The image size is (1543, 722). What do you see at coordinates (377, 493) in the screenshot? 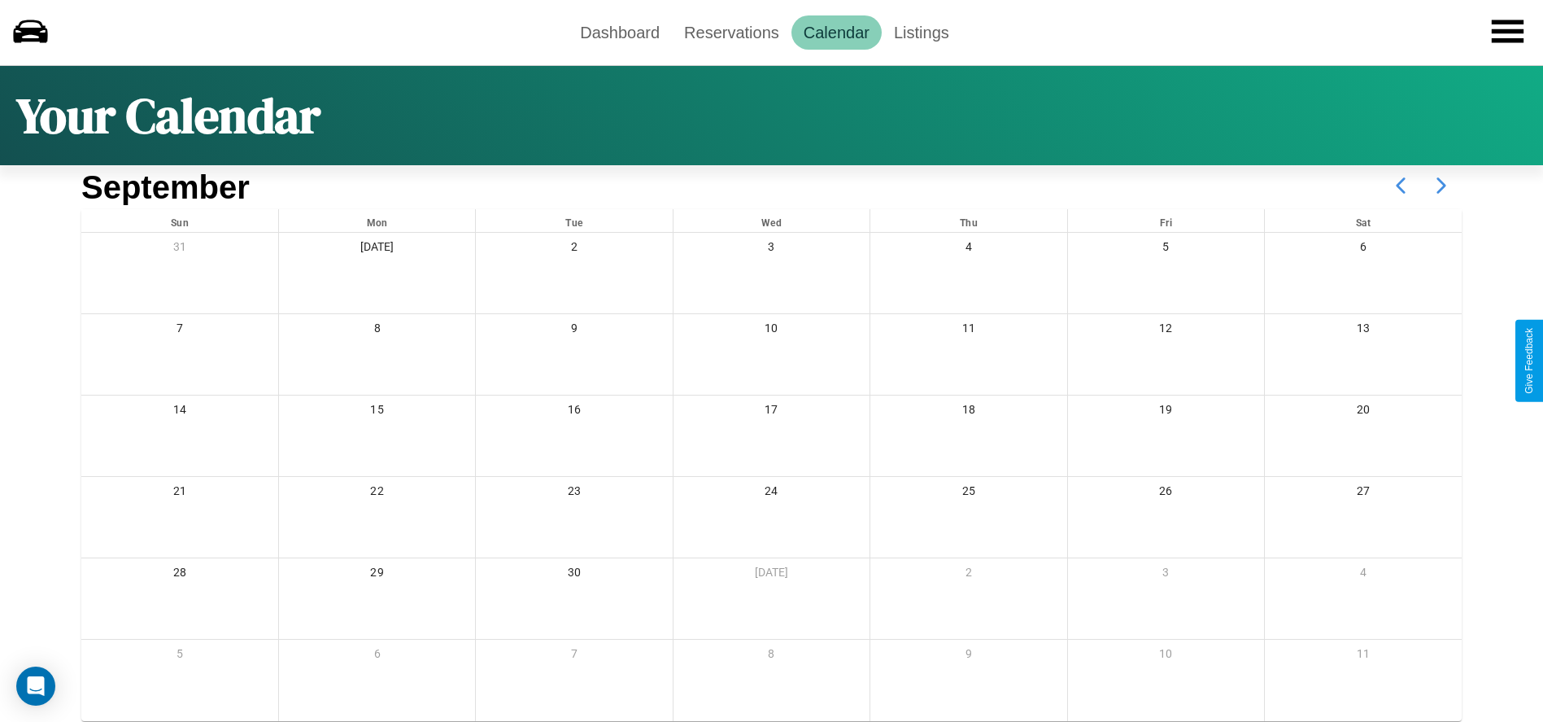
I see `div: 22` at bounding box center [377, 493].